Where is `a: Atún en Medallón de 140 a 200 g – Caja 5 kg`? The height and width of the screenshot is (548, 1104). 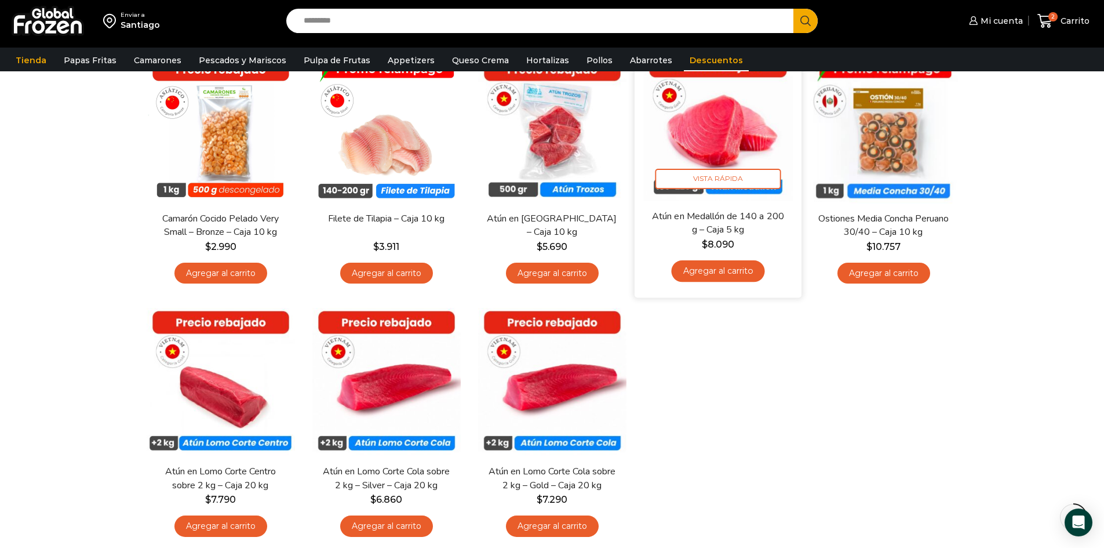
a: Atún en Medallón de 140 a 200 g – Caja 5 kg is located at coordinates (717, 223).